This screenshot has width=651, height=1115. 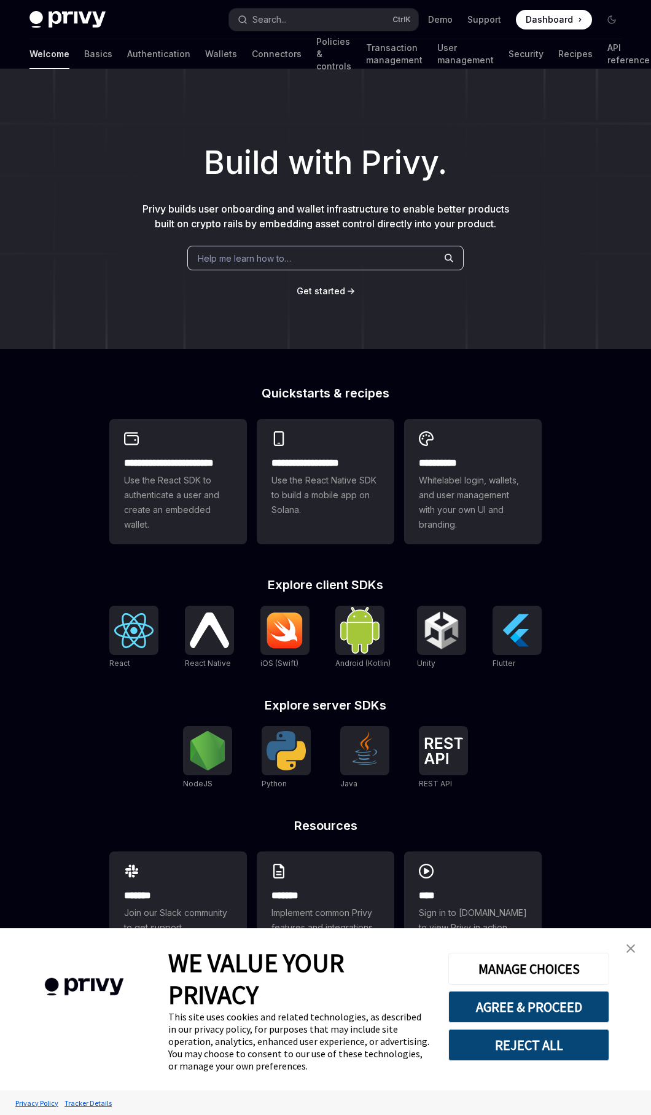 I want to click on a: Connectors, so click(x=276, y=54).